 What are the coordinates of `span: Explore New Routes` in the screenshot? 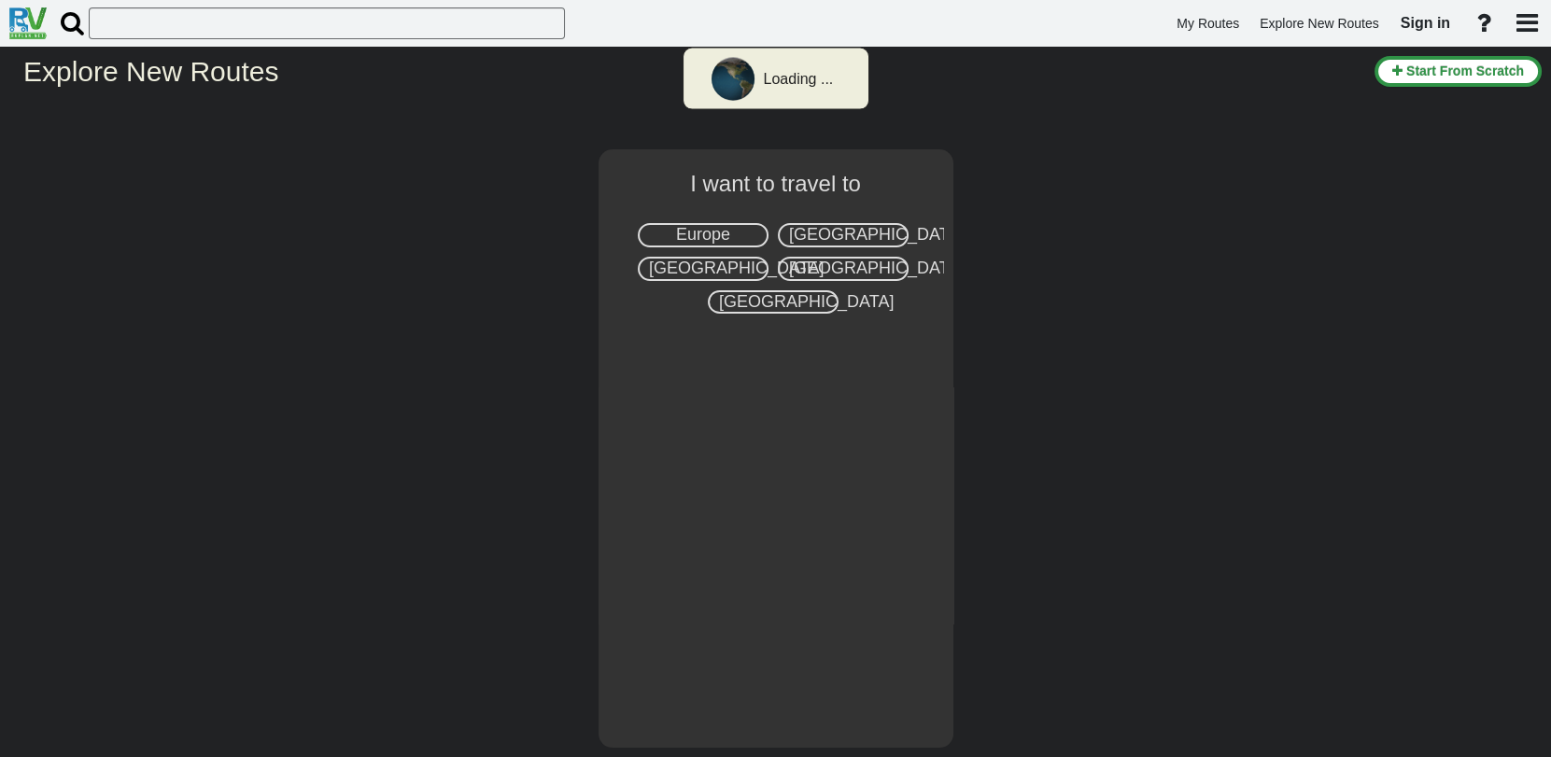 It's located at (1319, 23).